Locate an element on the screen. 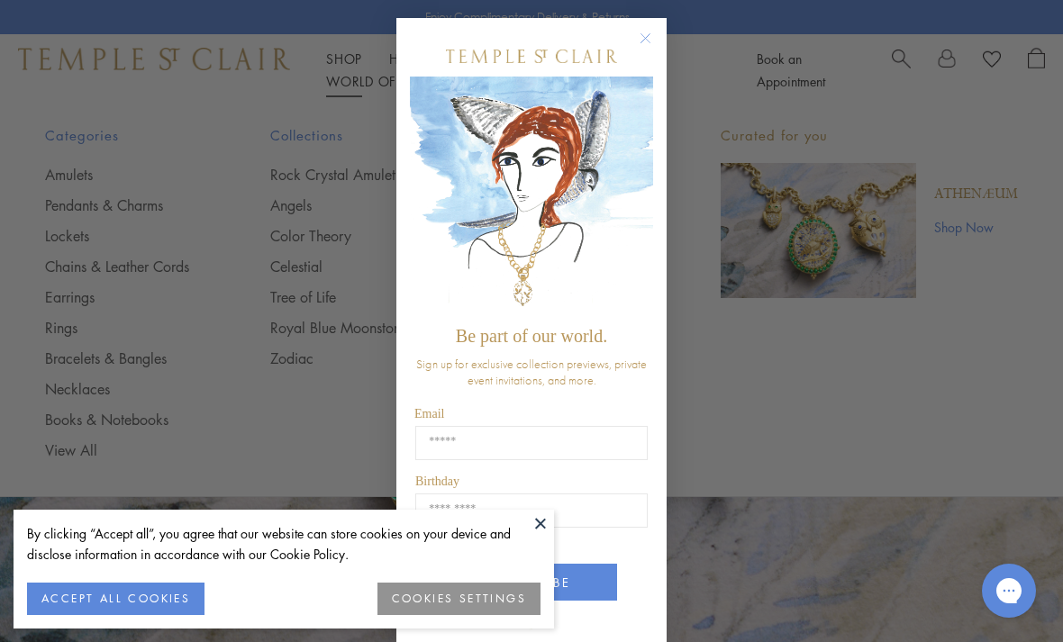 The width and height of the screenshot is (1063, 642). img: c4a9eb12-d91a-4d4a-8ee0-386386f4f338.jpeg is located at coordinates (531, 196).